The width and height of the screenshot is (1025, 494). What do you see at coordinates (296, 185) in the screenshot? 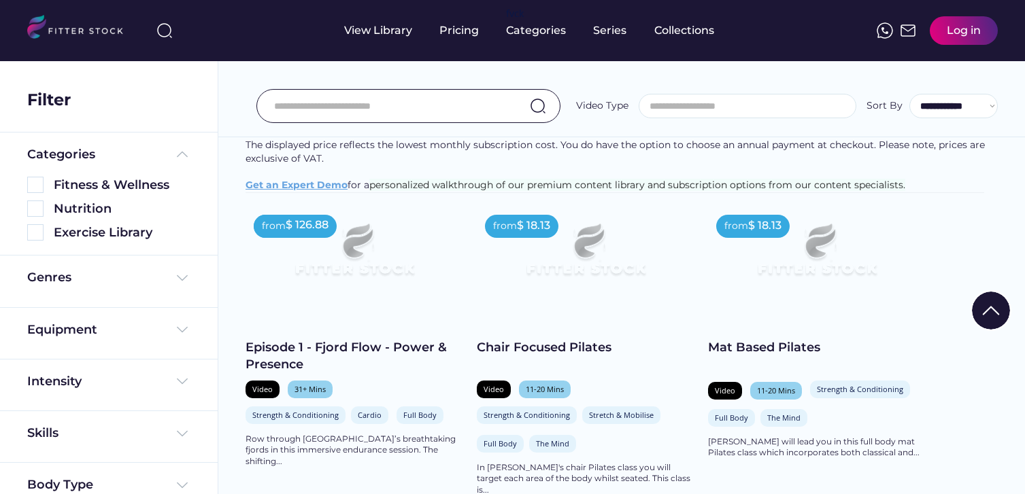
I see `u: Get an Expert Demo` at bounding box center [296, 185].